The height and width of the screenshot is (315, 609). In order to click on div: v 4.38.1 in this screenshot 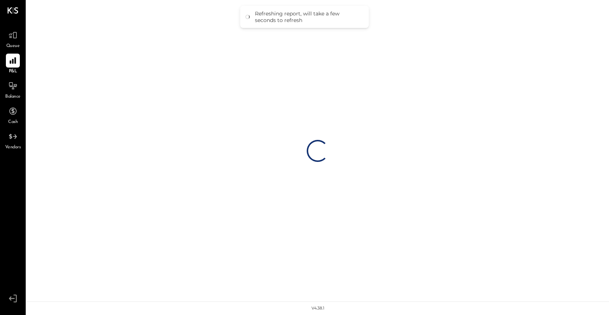, I will do `click(318, 308)`.